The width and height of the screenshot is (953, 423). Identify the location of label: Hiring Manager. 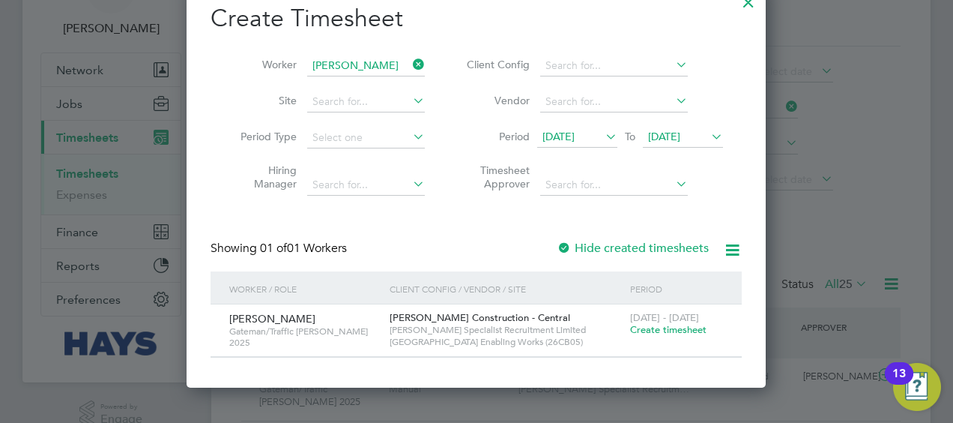
(263, 177).